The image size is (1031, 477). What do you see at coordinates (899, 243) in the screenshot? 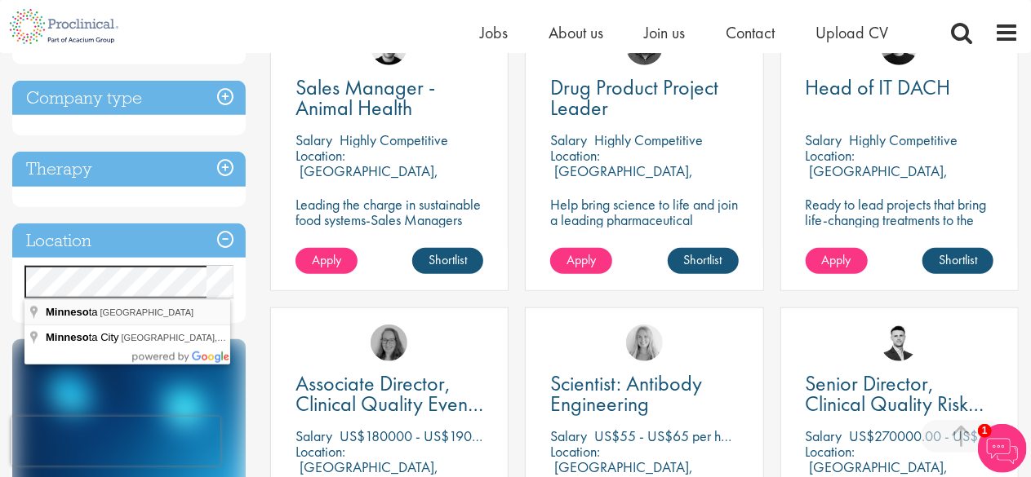
I see `p: Ready to lead projects that bring life-changing treatments to the world? Join our client at the f...` at bounding box center [899, 243].